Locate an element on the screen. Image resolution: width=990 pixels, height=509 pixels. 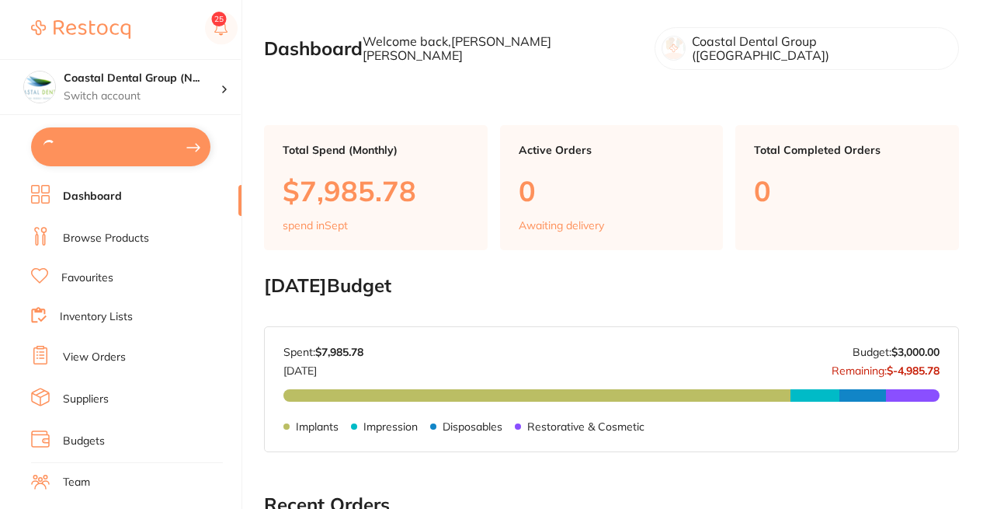
a: Restocq Logo is located at coordinates (81, 30).